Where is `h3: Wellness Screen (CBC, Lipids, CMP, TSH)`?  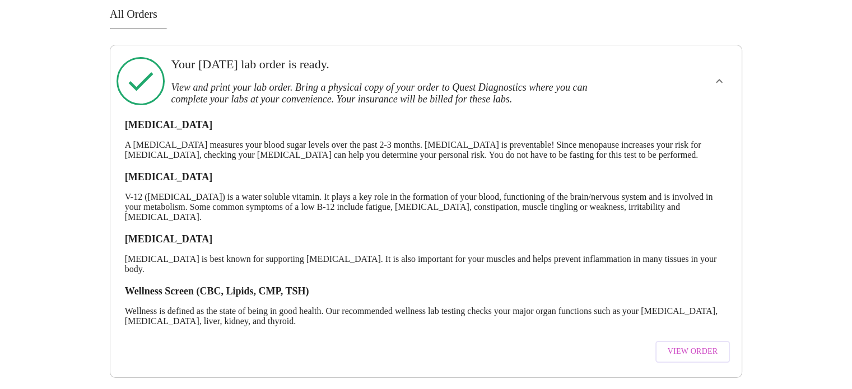 h3: Wellness Screen (CBC, Lipids, CMP, TSH) is located at coordinates (426, 291).